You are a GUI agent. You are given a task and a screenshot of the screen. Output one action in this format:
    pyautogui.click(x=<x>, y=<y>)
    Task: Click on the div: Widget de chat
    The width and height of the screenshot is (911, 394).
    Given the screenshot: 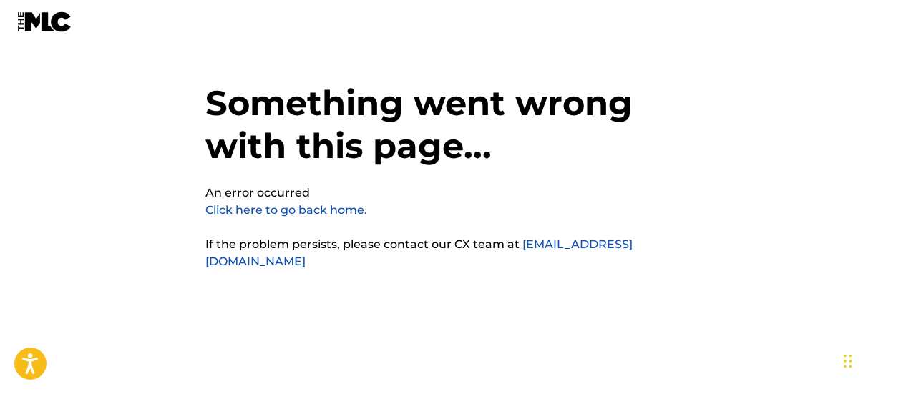 What is the action you would take?
    pyautogui.click(x=875, y=360)
    